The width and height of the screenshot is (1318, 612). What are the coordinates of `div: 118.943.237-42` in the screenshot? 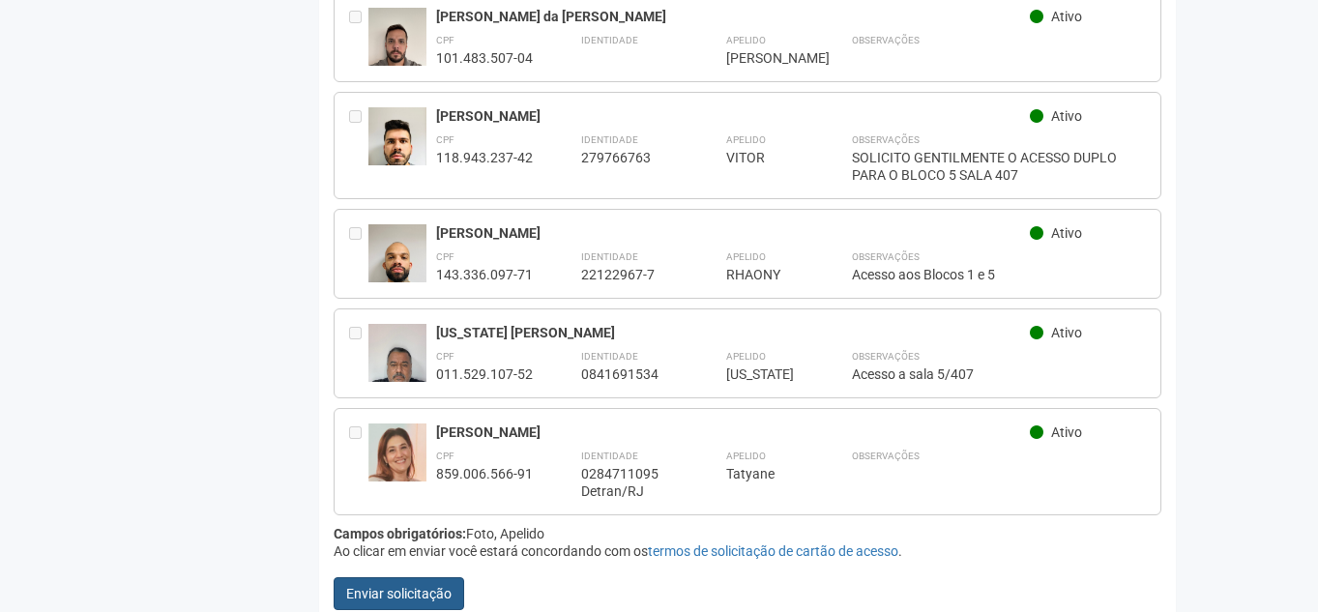 It's located at (485, 158).